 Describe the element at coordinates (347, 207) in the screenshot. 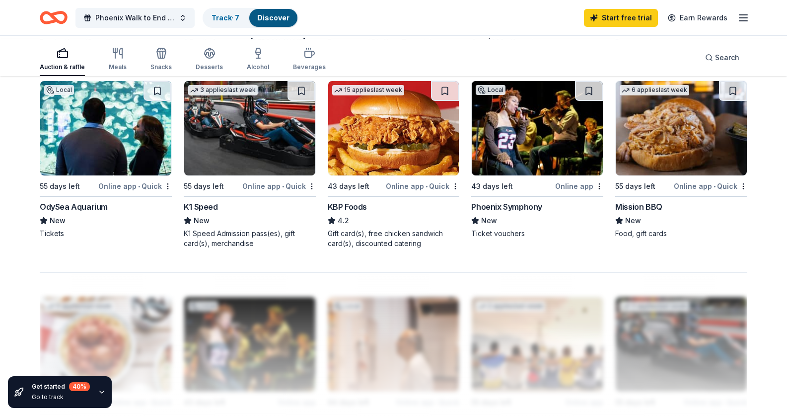

I see `div: KBP Foods` at that location.